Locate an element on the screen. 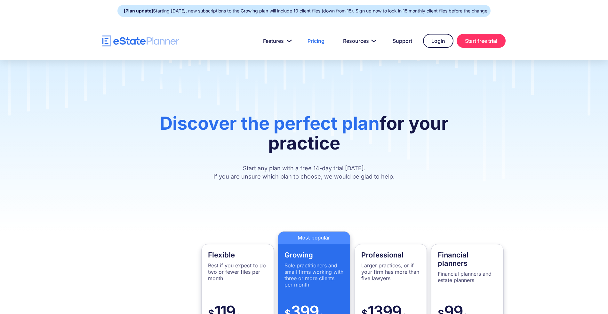  h4: Professional is located at coordinates (390, 255).